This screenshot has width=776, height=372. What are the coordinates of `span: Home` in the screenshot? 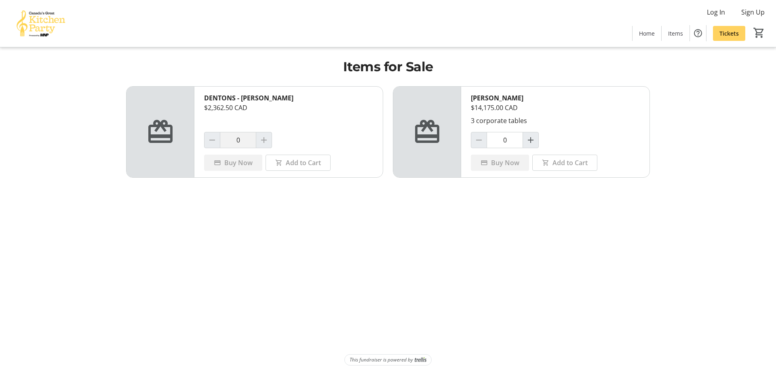 It's located at (647, 33).